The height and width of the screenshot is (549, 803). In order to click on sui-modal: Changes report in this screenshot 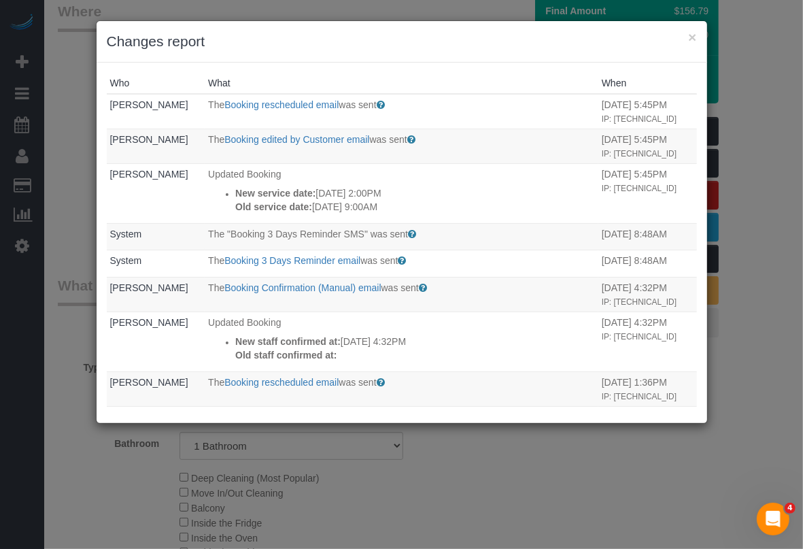, I will do `click(402, 222)`.